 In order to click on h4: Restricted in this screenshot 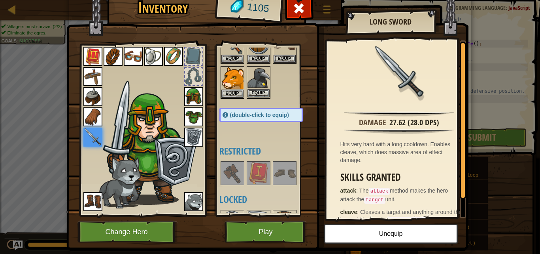, I will do `click(269, 151)`.